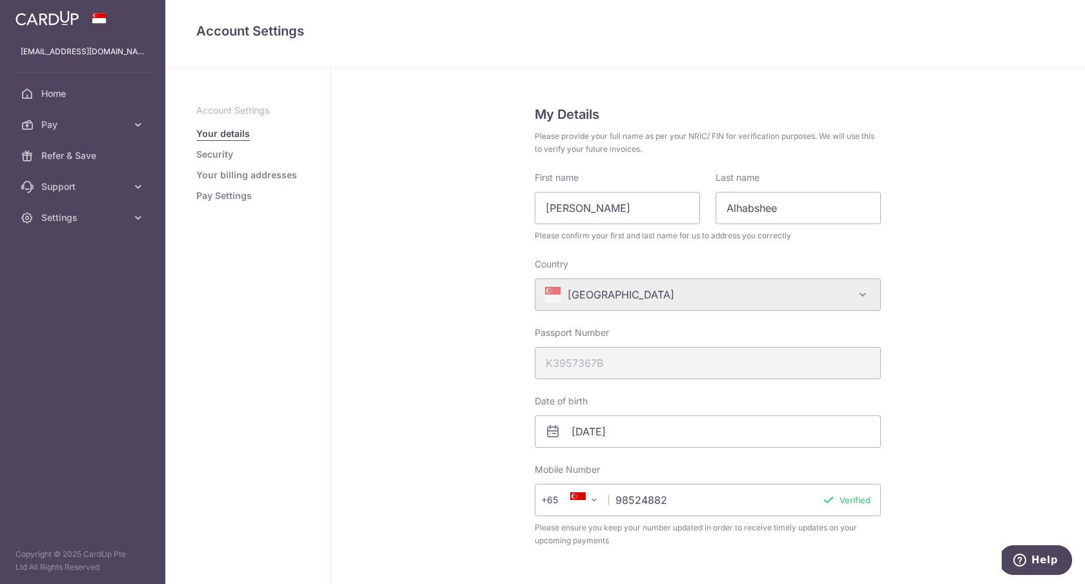 The width and height of the screenshot is (1085, 584). Describe the element at coordinates (708, 534) in the screenshot. I see `span: Please ensure you keep your number updated in order to receive timely updates on your upcoming pa...` at that location.